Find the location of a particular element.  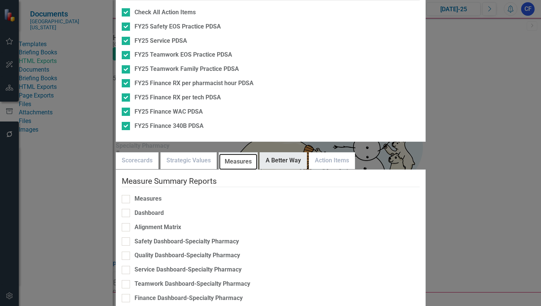

div: FY25 Teamwork Family Practice PDSA is located at coordinates (187, 69).